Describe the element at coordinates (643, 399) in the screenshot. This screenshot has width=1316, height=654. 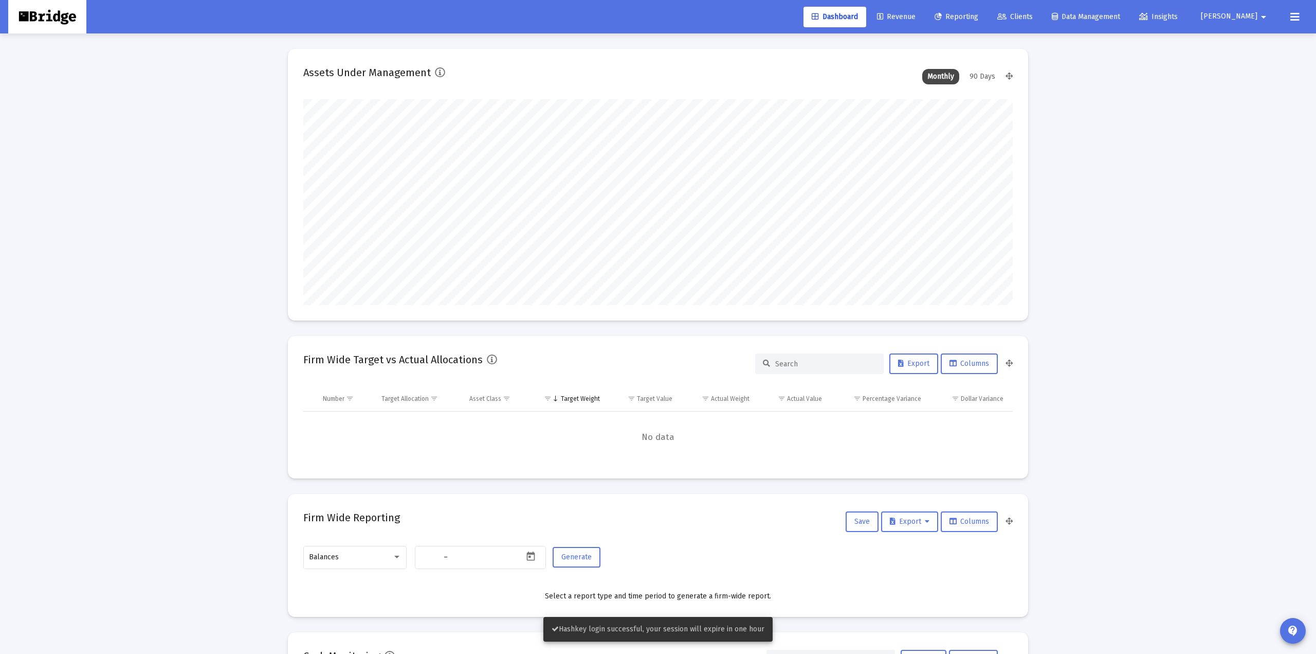
I see `td: Column Target Value` at that location.